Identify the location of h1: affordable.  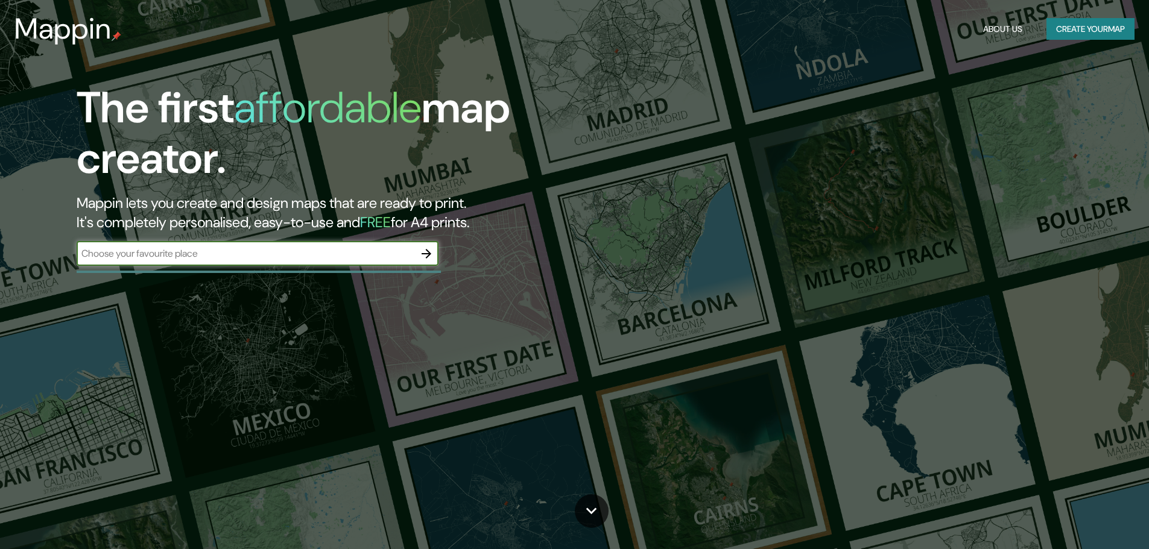
(328, 107).